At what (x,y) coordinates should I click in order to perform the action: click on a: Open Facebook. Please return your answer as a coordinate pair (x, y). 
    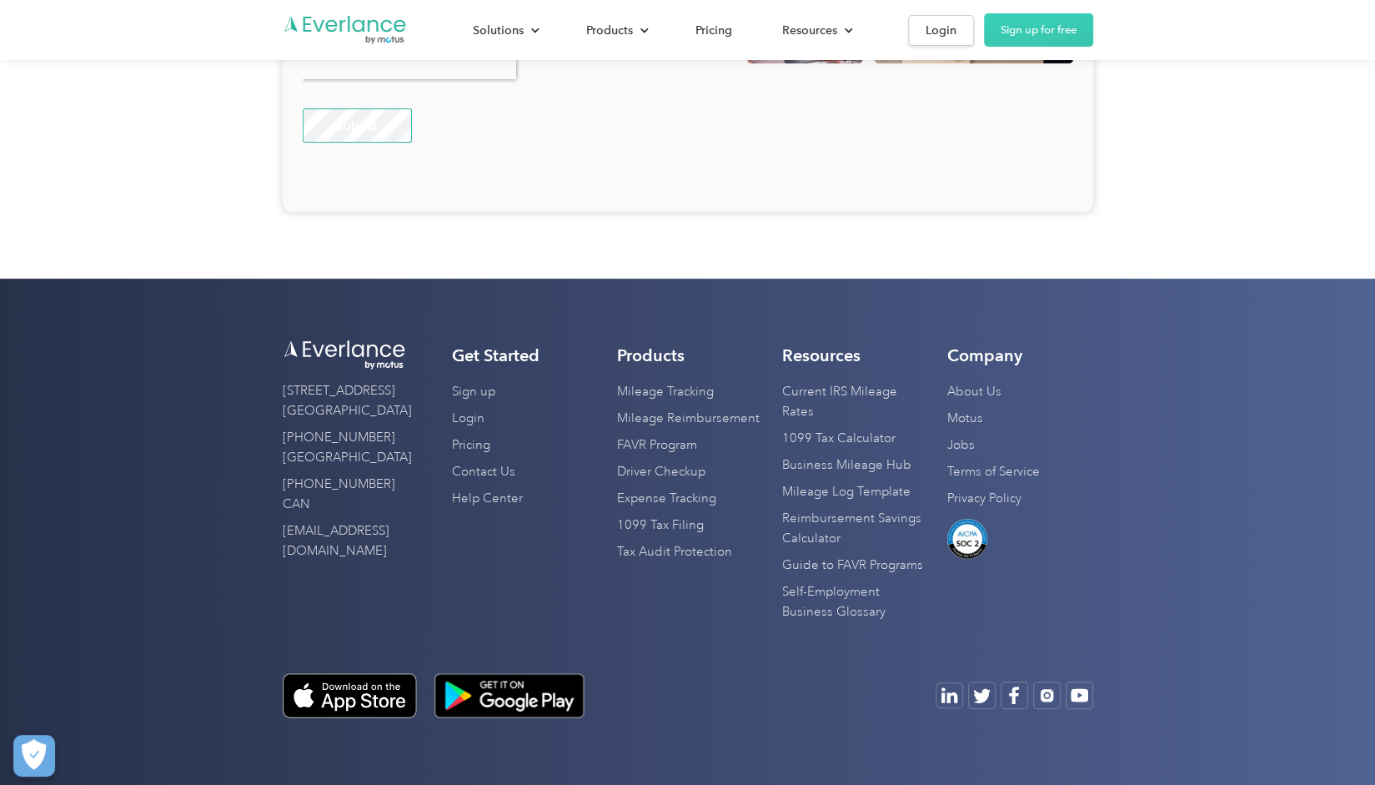
    Looking at the image, I should click on (1014, 695).